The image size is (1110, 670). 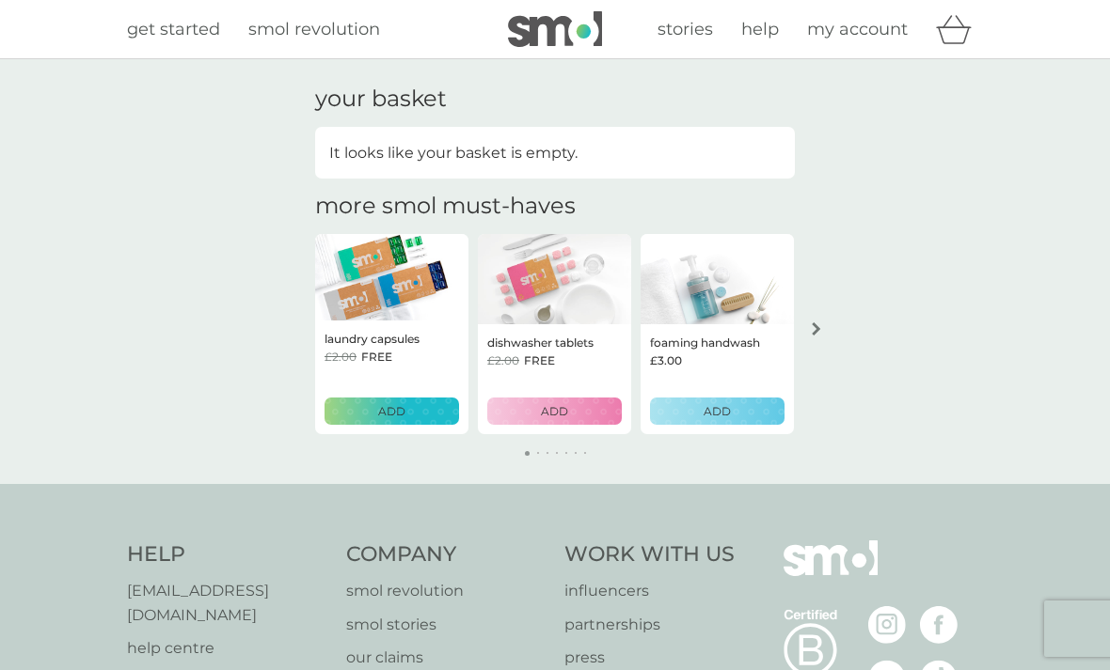 I want to click on h4: Company, so click(x=446, y=555).